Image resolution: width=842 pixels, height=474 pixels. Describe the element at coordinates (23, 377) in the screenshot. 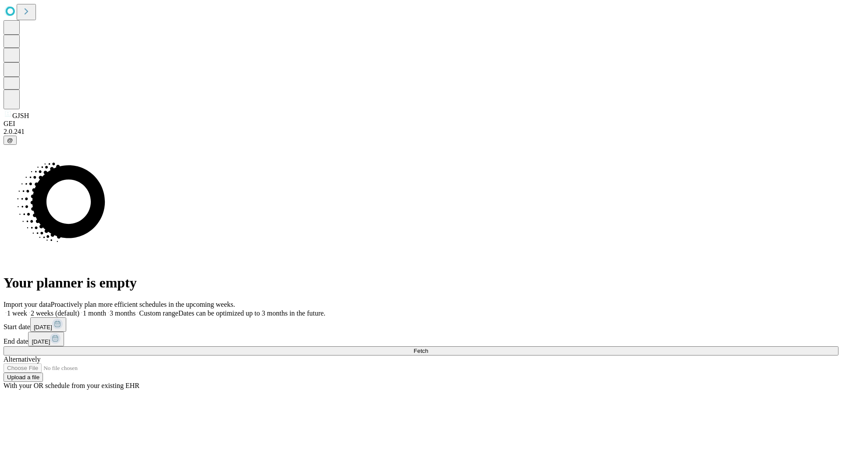

I see `button: Upload a file` at that location.